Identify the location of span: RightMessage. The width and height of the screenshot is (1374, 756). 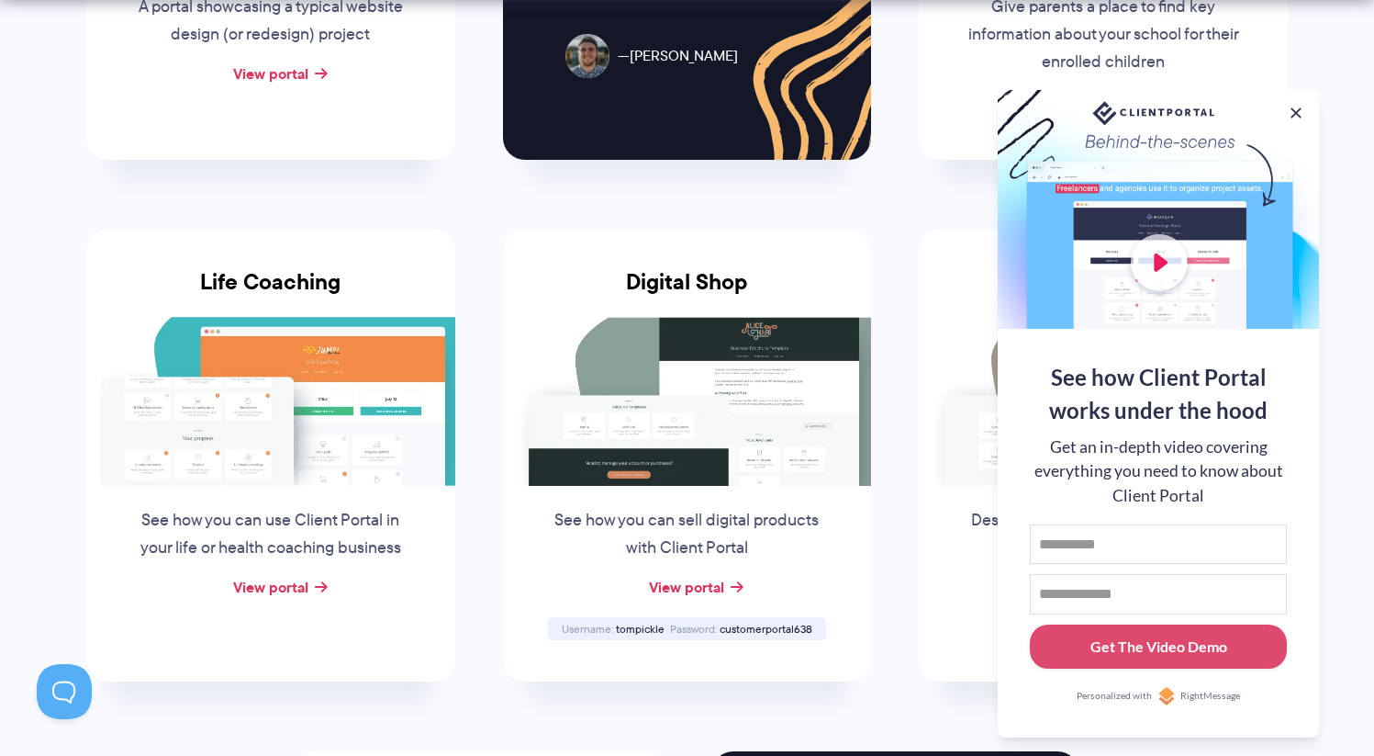
(1210, 696).